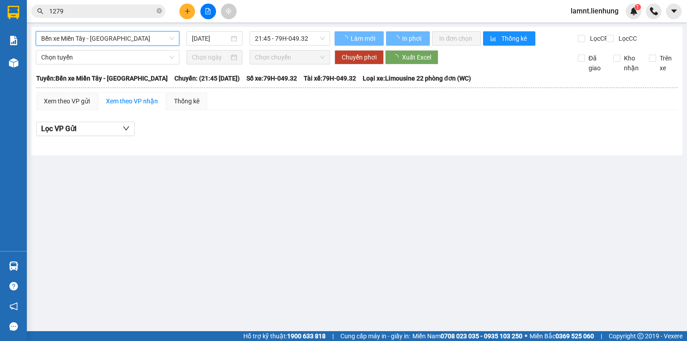  Describe the element at coordinates (515, 38) in the screenshot. I see `span: Thống kê` at that location.